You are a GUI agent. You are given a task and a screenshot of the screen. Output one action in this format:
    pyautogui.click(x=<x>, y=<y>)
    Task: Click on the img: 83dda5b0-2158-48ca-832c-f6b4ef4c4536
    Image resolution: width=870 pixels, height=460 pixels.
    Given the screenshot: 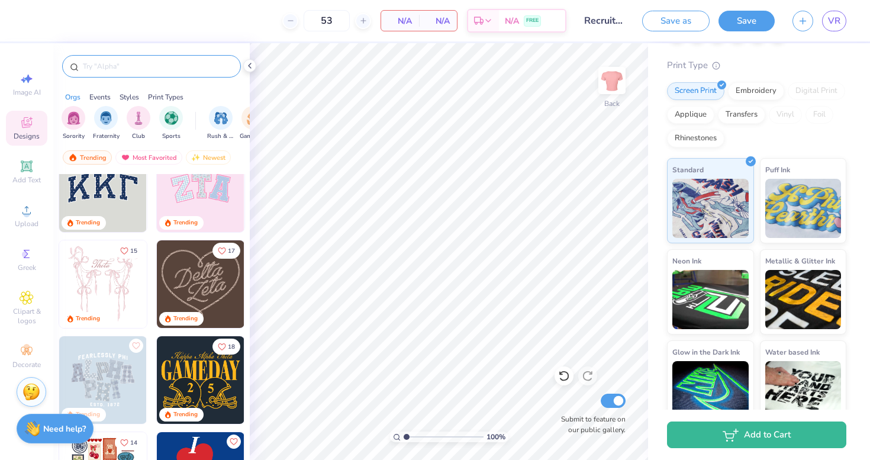 What is the action you would take?
    pyautogui.click(x=103, y=284)
    